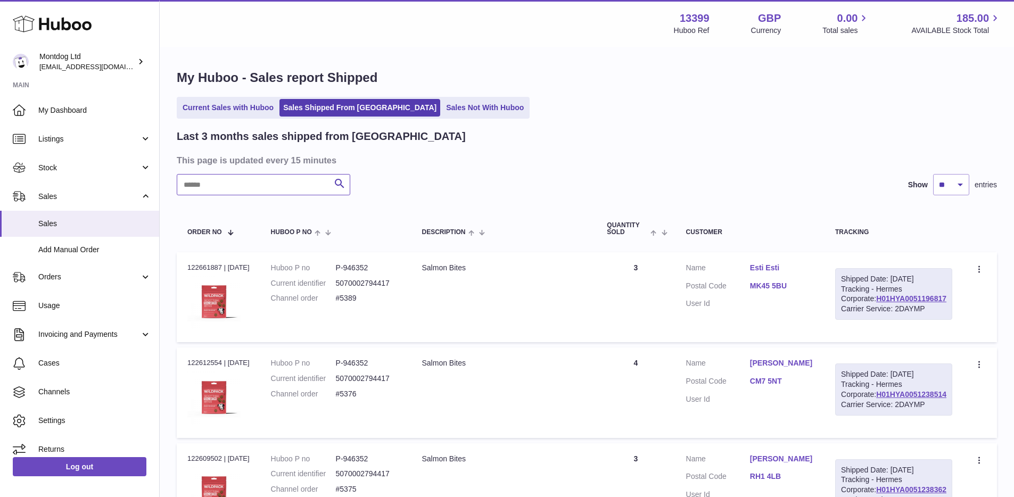  What do you see at coordinates (443, 232) in the screenshot?
I see `span: Description` at bounding box center [443, 232].